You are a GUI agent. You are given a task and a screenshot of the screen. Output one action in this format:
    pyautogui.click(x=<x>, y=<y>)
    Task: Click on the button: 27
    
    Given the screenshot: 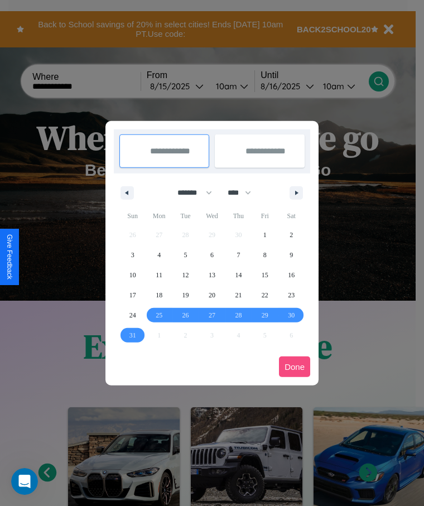 What is the action you would take?
    pyautogui.click(x=212, y=315)
    